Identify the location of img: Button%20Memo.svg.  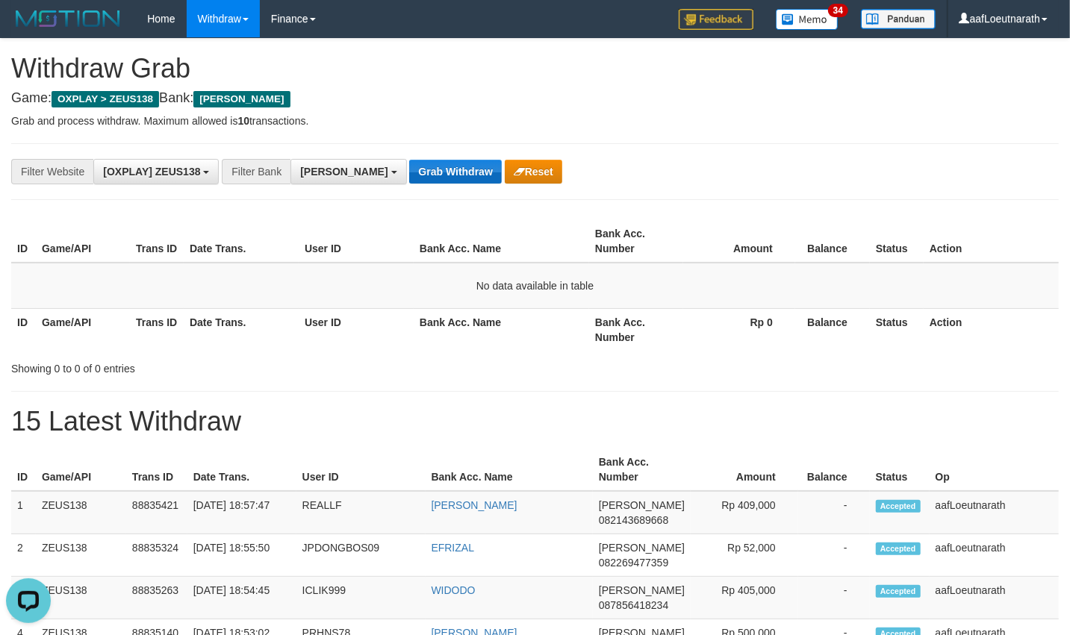
(807, 19).